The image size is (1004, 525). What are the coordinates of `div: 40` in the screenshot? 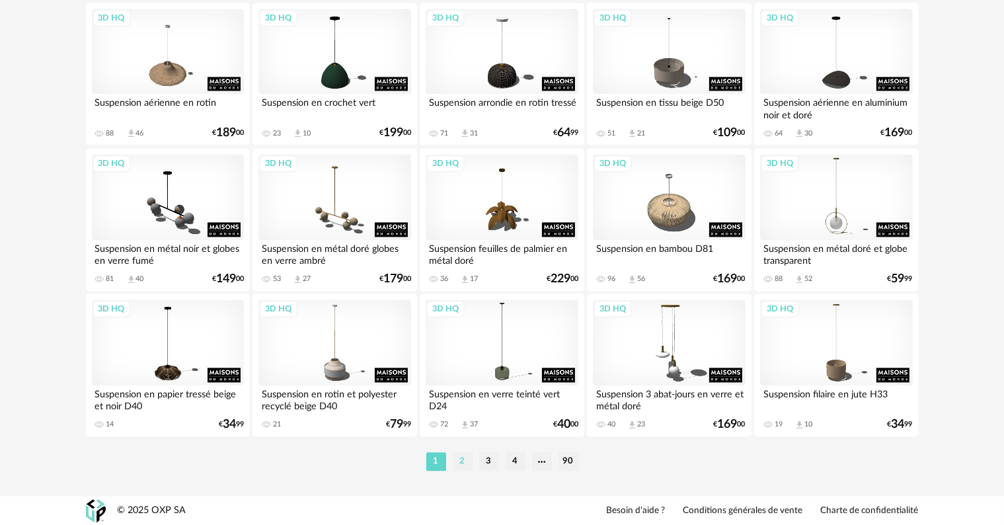 It's located at (140, 279).